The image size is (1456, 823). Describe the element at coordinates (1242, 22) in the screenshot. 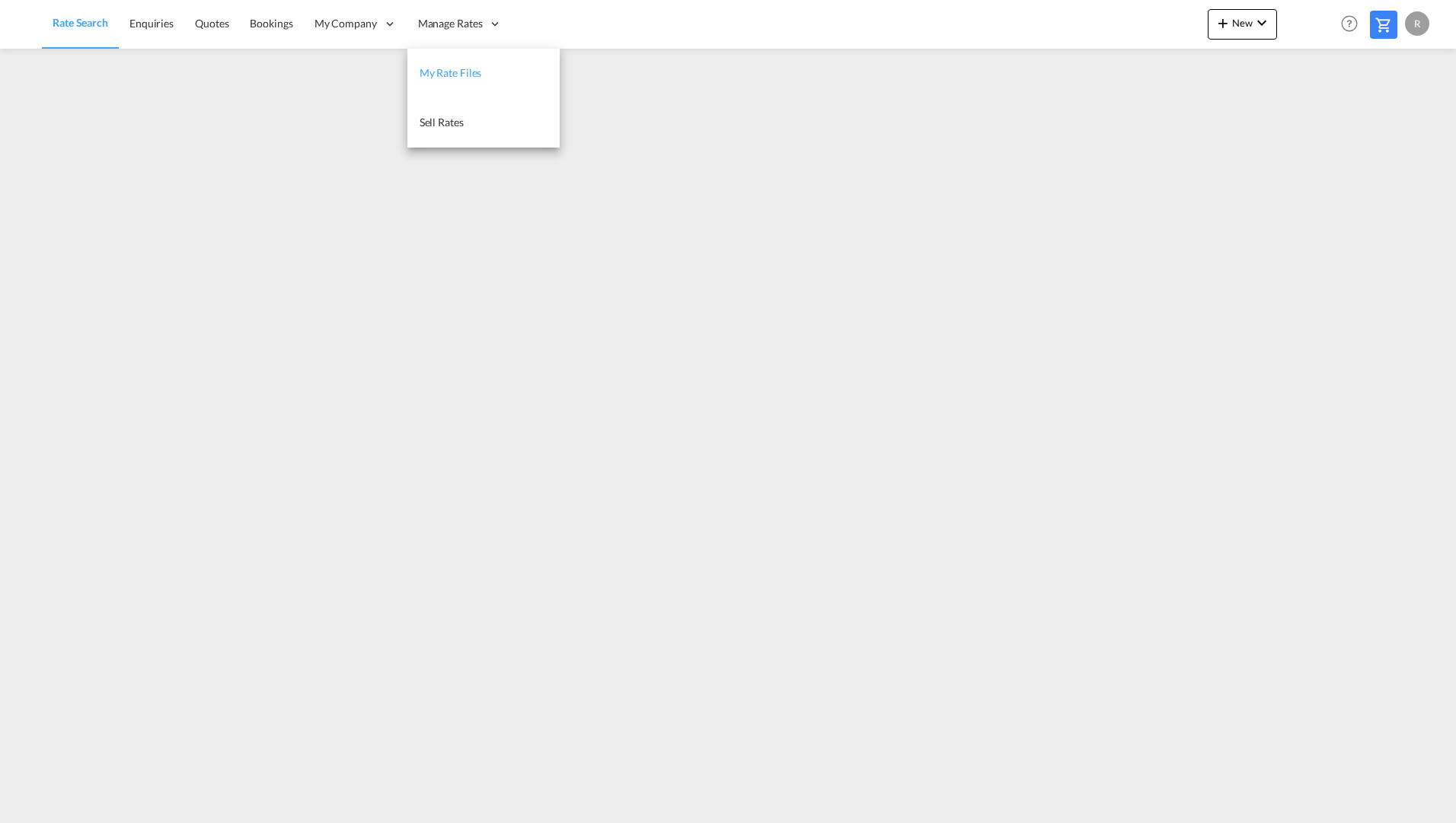

I see `span: New` at that location.